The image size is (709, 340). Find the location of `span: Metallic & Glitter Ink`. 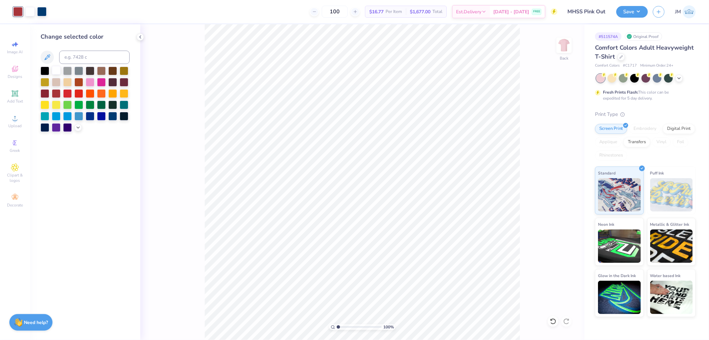

span: Metallic & Glitter Ink is located at coordinates (670, 224).